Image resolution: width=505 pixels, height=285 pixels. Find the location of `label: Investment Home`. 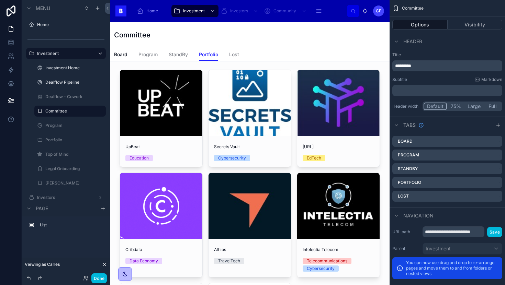

label: Investment Home is located at coordinates (73, 68).